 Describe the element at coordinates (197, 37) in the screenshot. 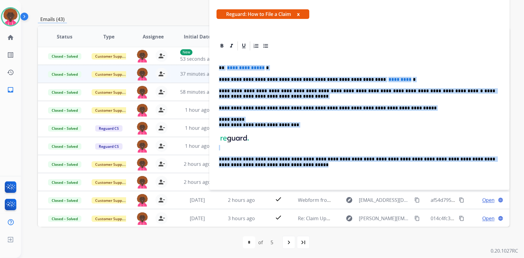

I see `span: Initial Date` at that location.